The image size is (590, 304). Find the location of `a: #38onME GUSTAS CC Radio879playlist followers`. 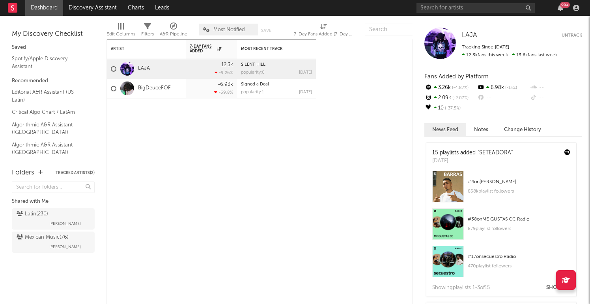

a: #38onME GUSTAS CC Radio879playlist followers is located at coordinates (501, 227).